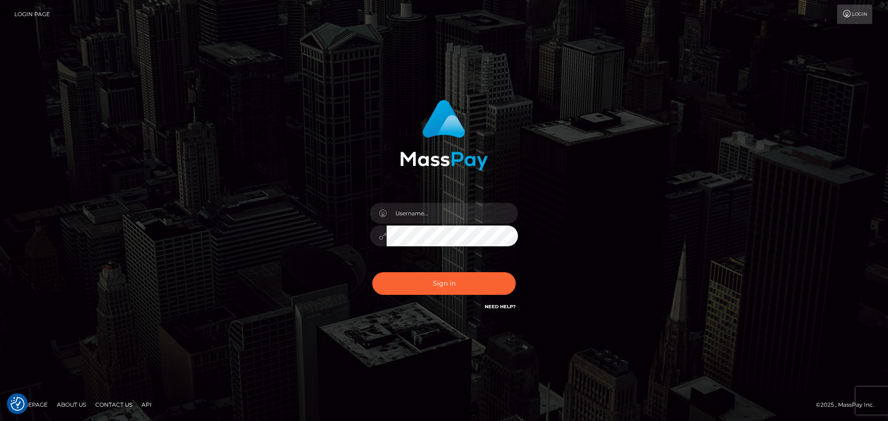  Describe the element at coordinates (114, 405) in the screenshot. I see `a: Contact Us` at that location.